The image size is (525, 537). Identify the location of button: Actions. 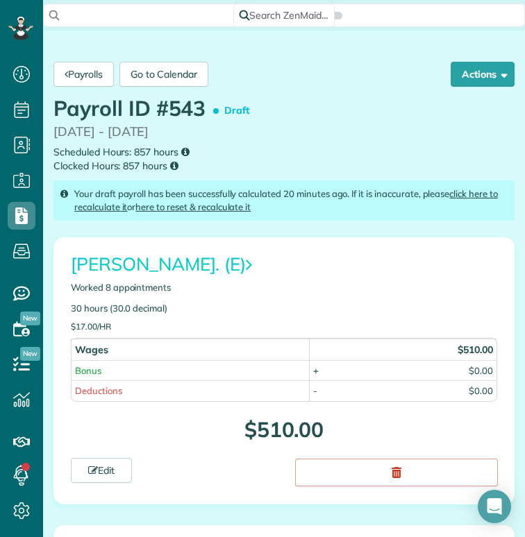
(483, 74).